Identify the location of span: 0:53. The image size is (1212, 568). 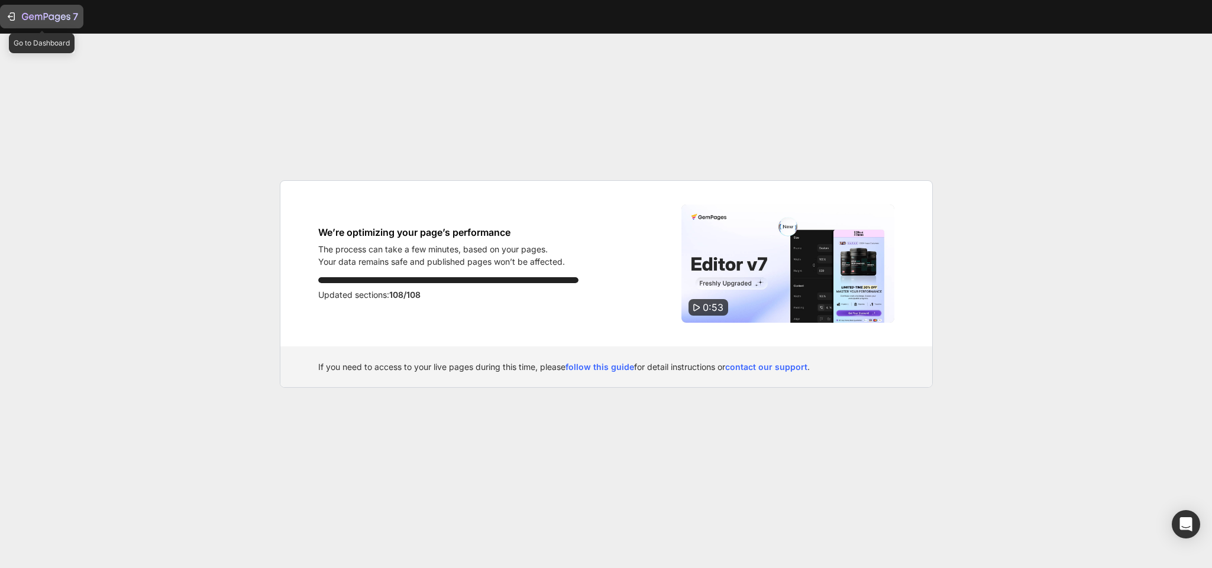
(713, 307).